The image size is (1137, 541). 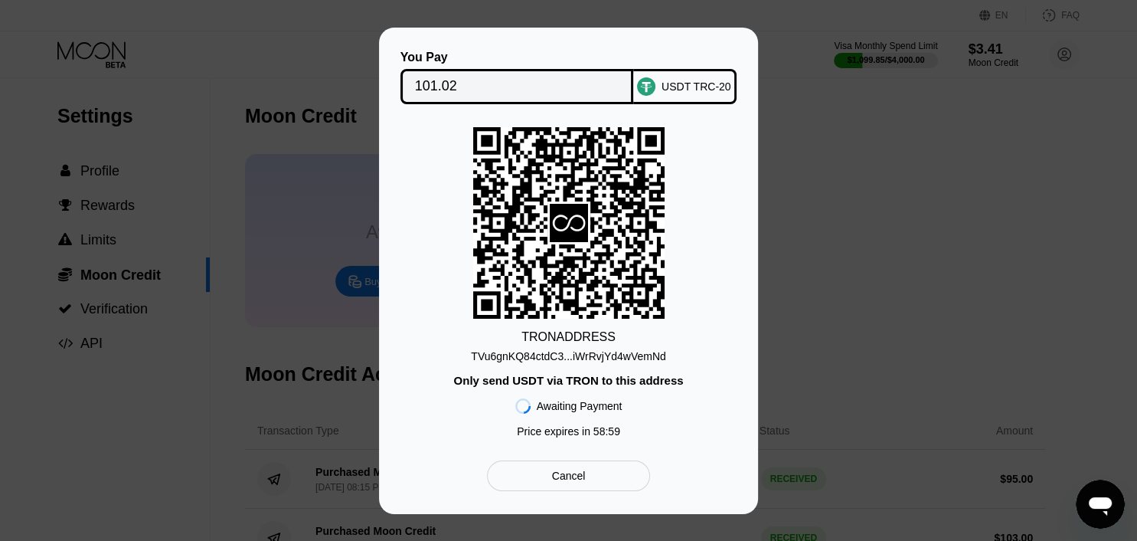 What do you see at coordinates (580, 406) in the screenshot?
I see `div: Awaiting Payment` at bounding box center [580, 406].